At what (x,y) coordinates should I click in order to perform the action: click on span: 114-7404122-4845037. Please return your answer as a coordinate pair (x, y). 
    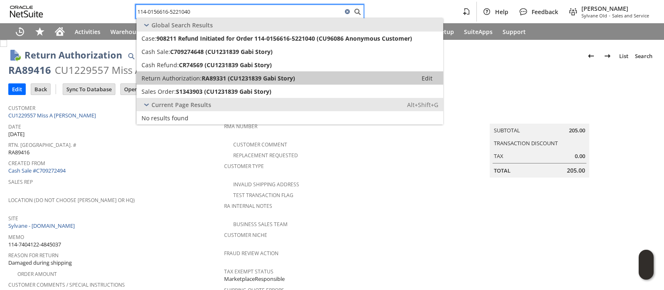
    Looking at the image, I should click on (34, 244).